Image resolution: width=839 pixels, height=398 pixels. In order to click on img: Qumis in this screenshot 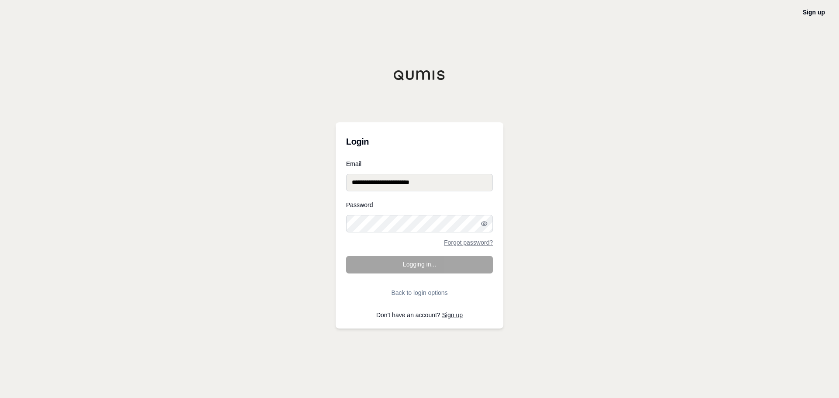, I will do `click(420, 75)`.